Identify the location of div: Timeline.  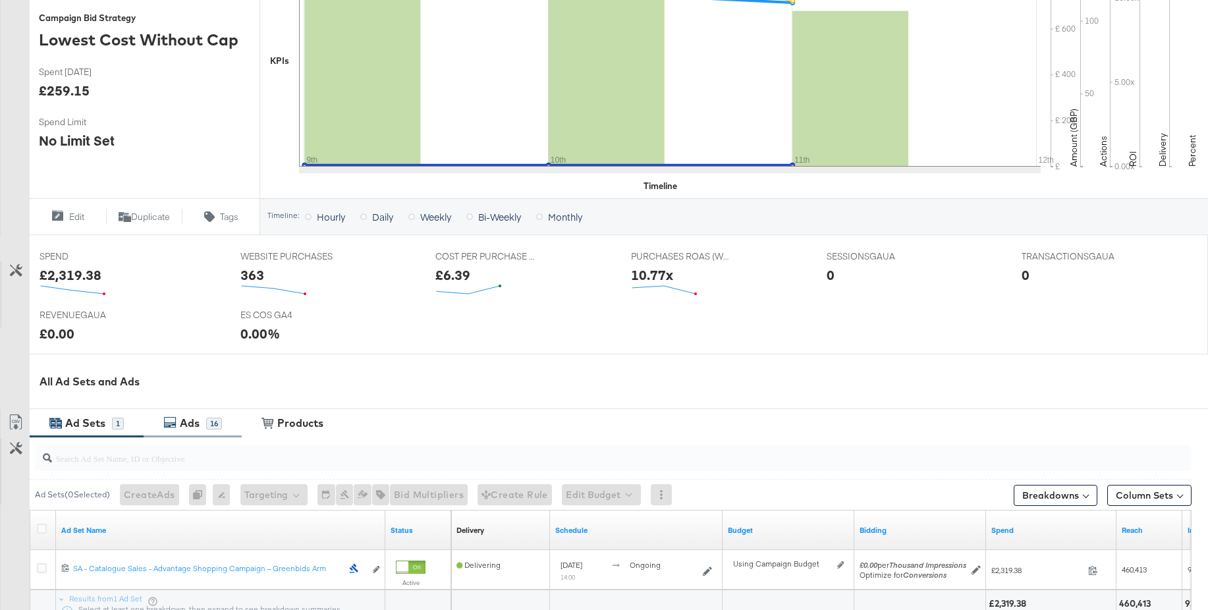
(660, 186).